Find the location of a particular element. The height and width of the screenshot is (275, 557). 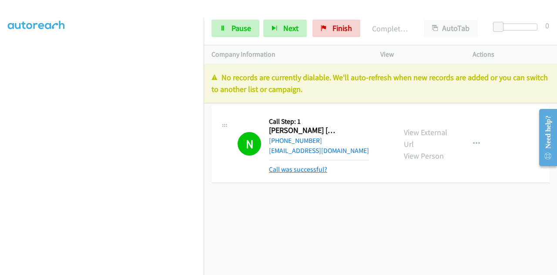

p: View is located at coordinates (419, 54).